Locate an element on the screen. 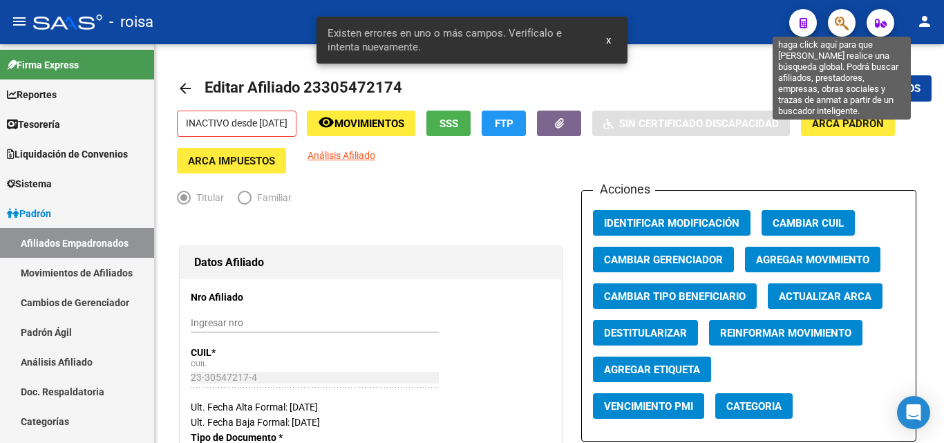 The image size is (944, 443). span: Categoria is located at coordinates (754, 407).